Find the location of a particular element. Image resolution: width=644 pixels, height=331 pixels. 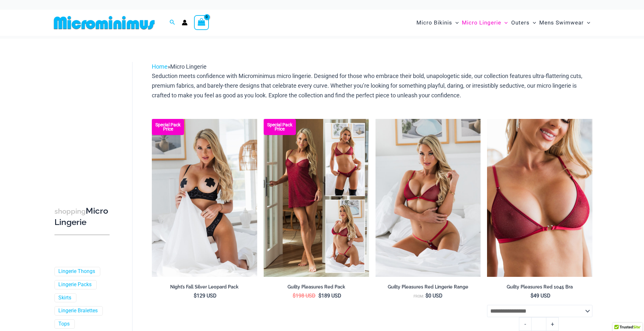

a: Guilty Pleasures Red Collection Pack F Guilty Pleasures Red Collection Pack BGuilty Pleasures Red... is located at coordinates (316, 198).